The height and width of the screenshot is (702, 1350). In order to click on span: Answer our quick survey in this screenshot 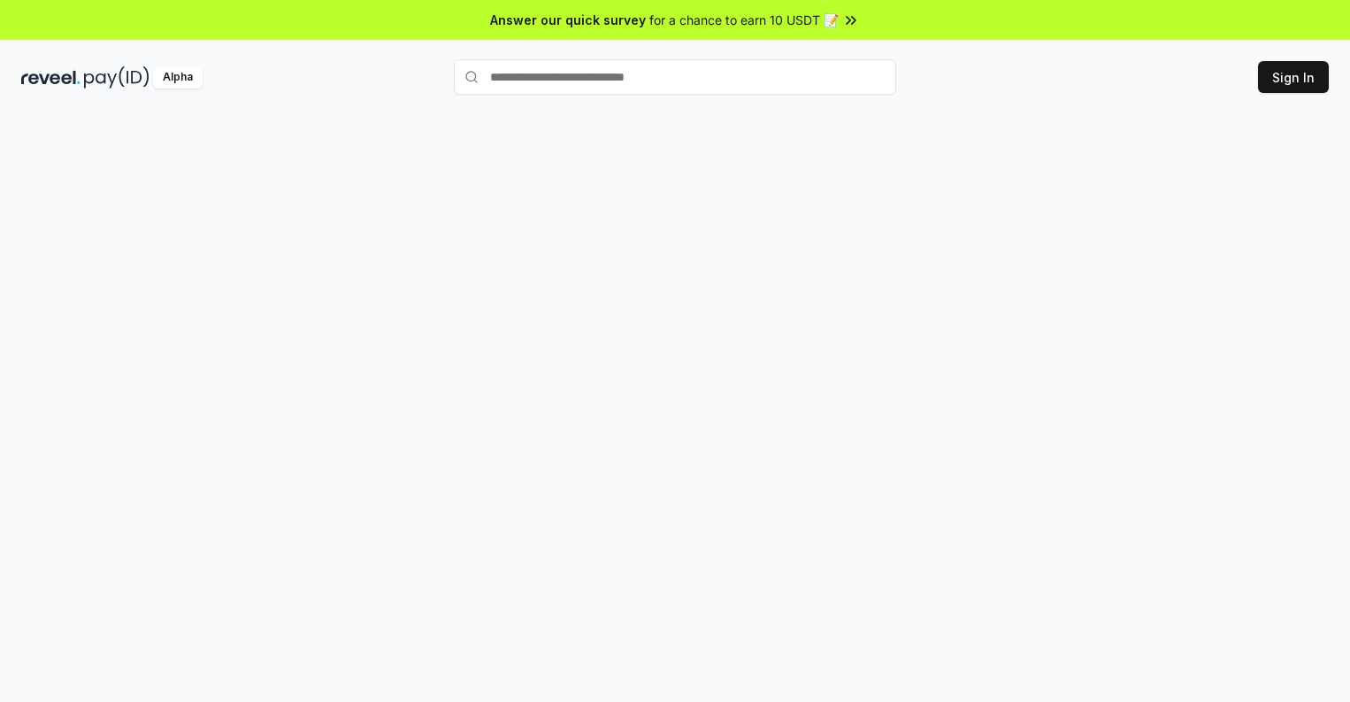, I will do `click(568, 19)`.